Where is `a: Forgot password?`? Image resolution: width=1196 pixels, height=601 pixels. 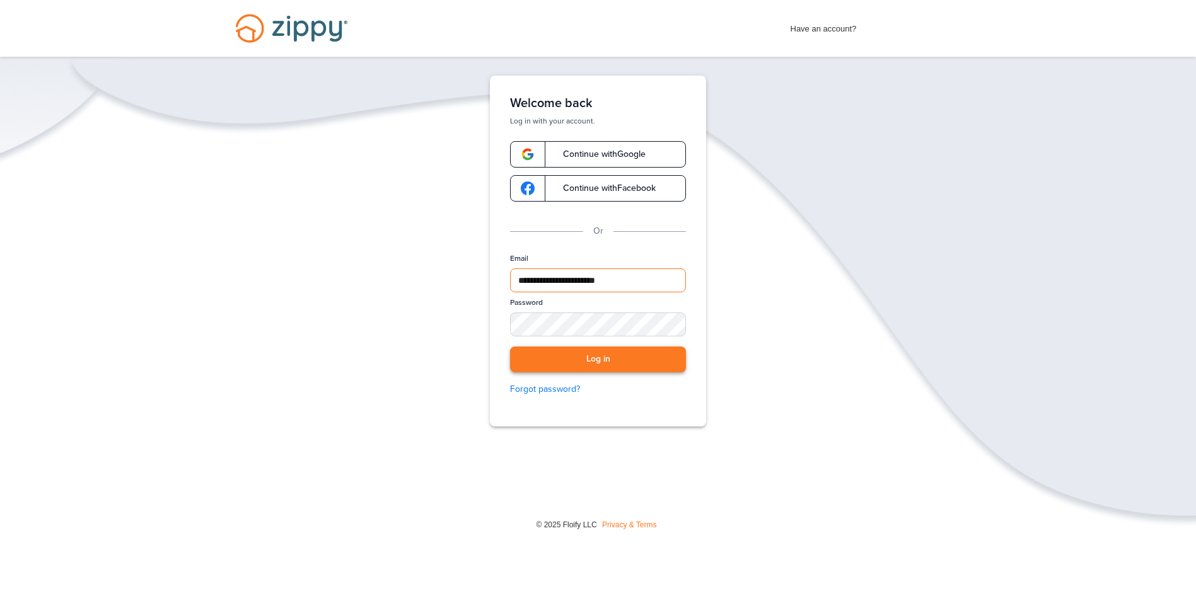 a: Forgot password? is located at coordinates (598, 390).